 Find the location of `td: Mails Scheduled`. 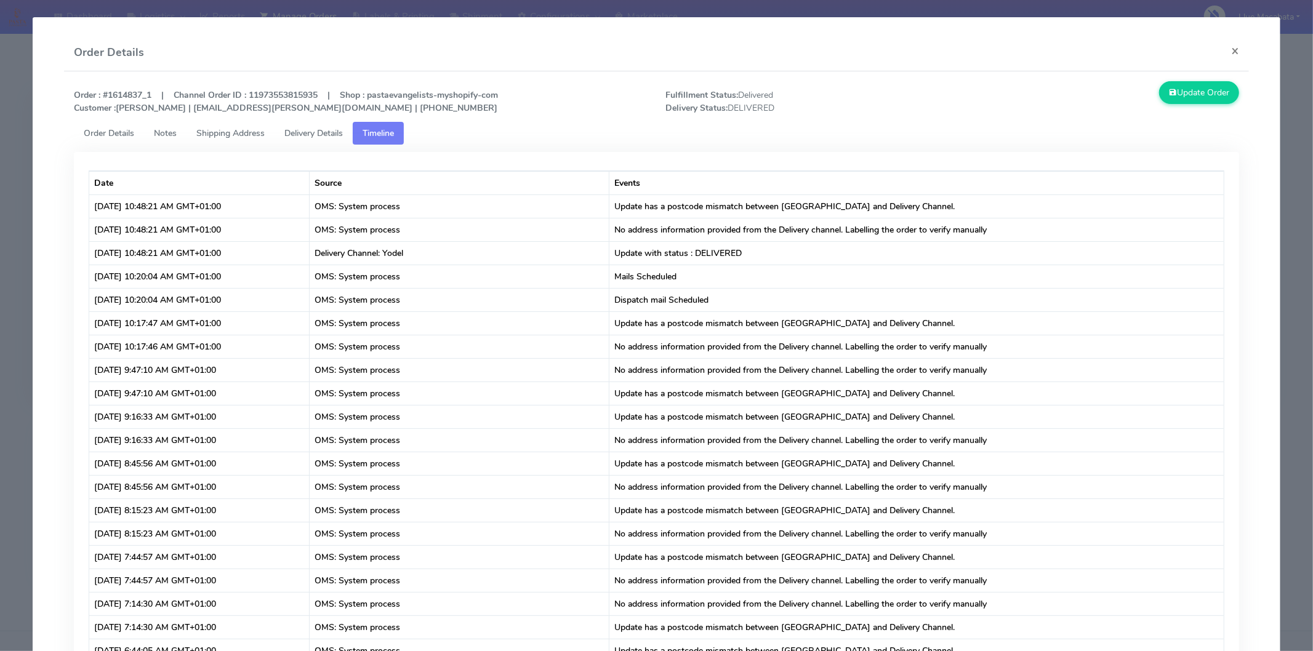

td: Mails Scheduled is located at coordinates (917, 276).